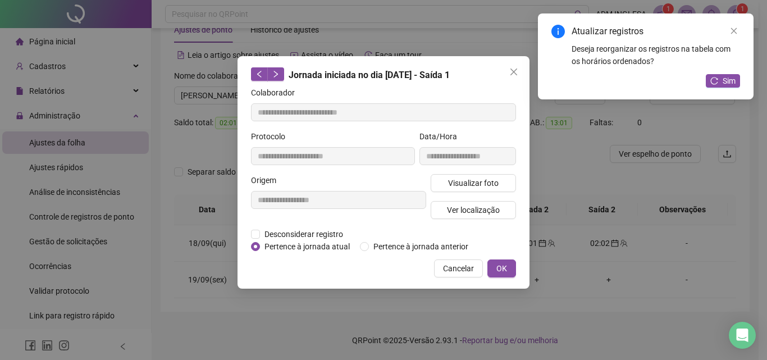 The height and width of the screenshot is (360, 767). What do you see at coordinates (473, 210) in the screenshot?
I see `button: Ver localização` at bounding box center [473, 210].